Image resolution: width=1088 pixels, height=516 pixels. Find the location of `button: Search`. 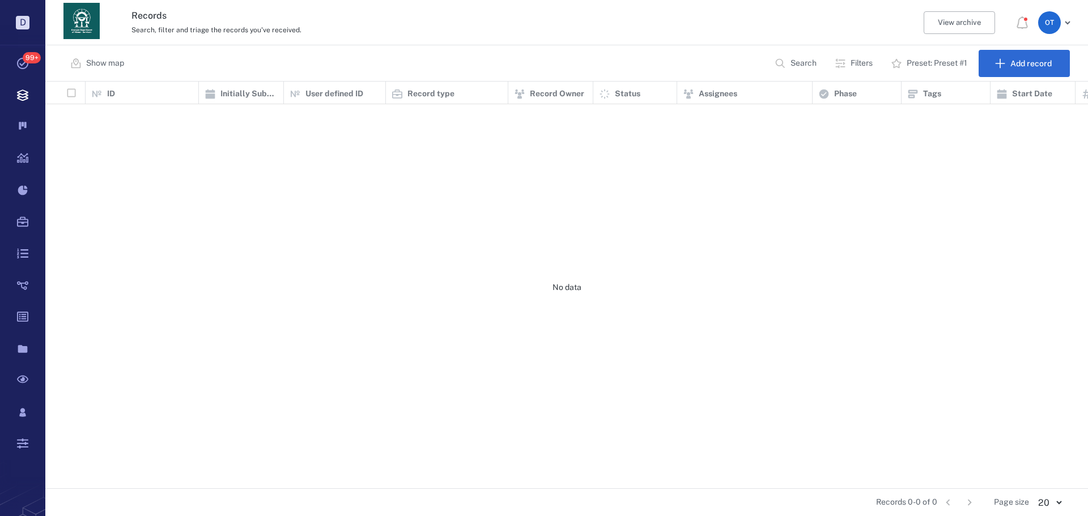

button: Search is located at coordinates (797, 63).